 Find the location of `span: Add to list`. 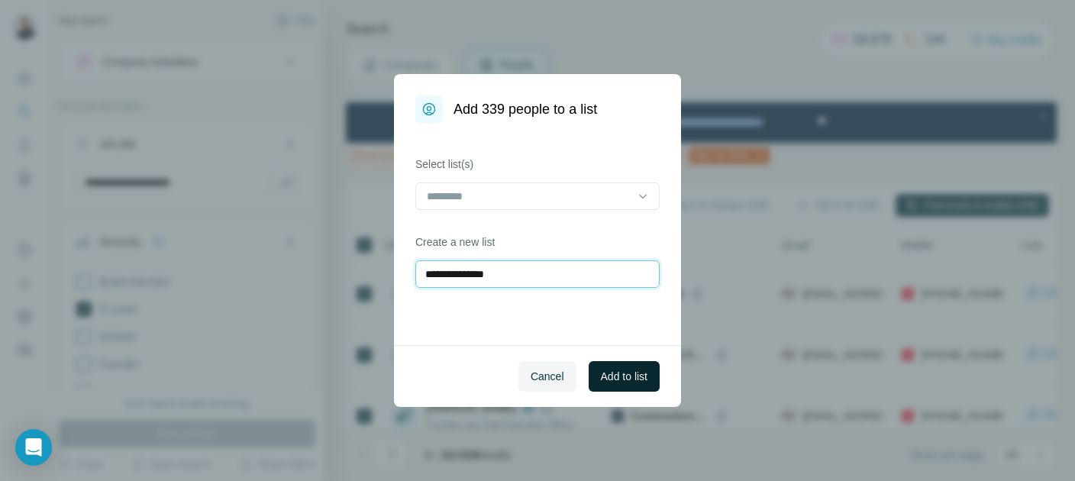

span: Add to list is located at coordinates (624, 376).